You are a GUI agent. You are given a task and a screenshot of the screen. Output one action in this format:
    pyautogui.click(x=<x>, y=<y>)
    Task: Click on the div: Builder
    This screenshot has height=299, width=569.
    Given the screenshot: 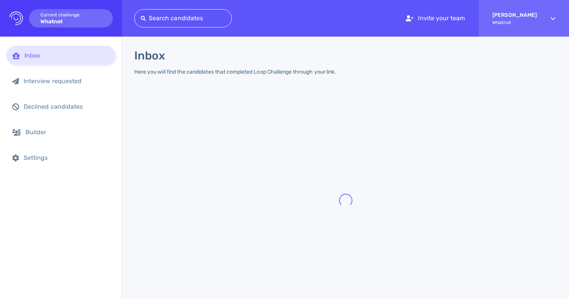 What is the action you would take?
    pyautogui.click(x=67, y=132)
    